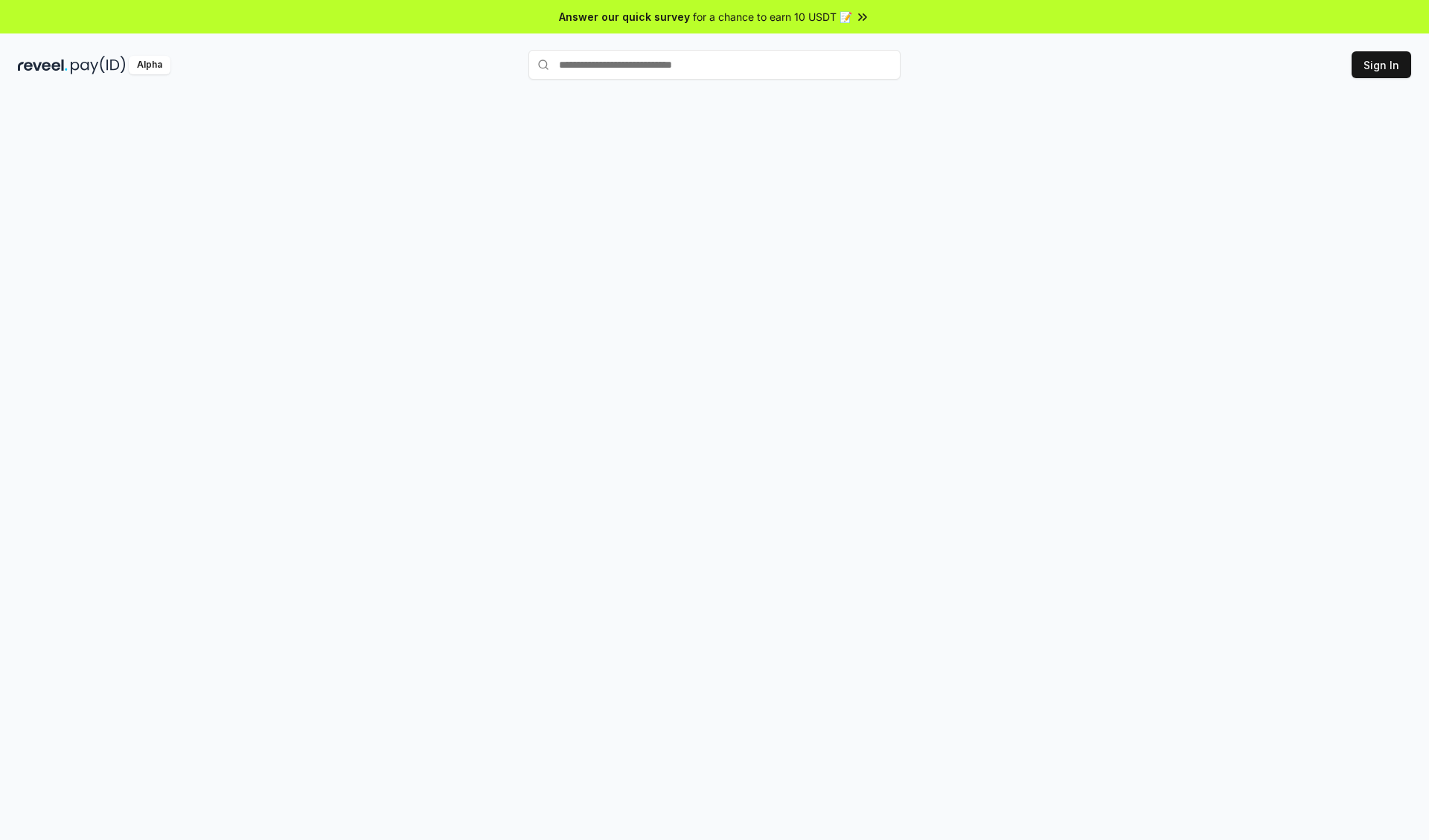  I want to click on div: Alpha, so click(149, 64).